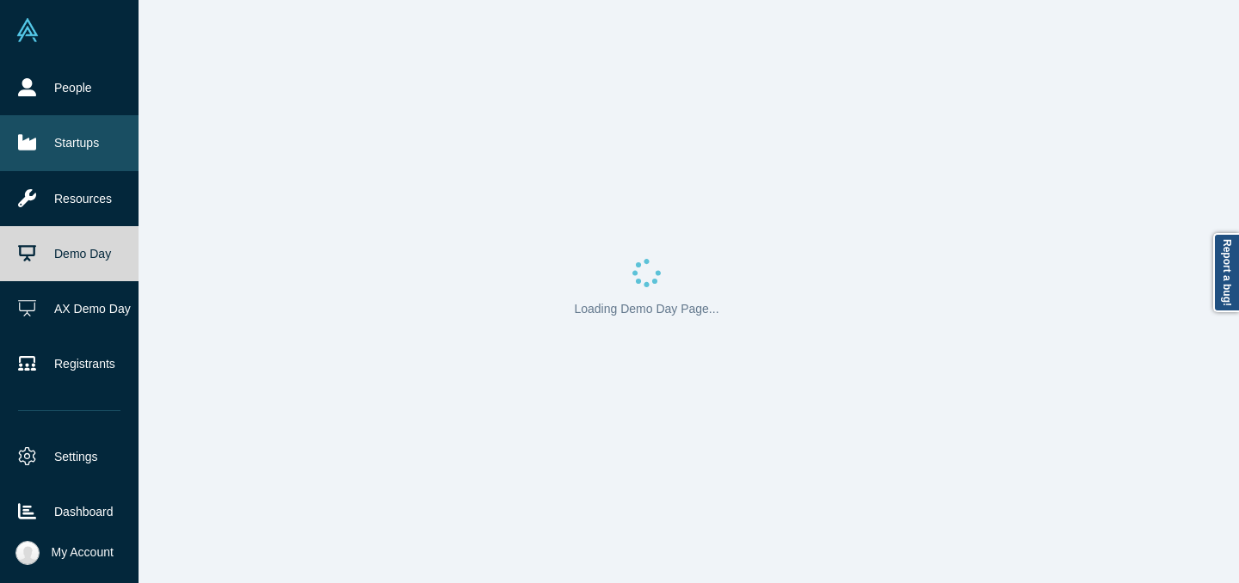 Image resolution: width=1239 pixels, height=583 pixels. I want to click on span: My Account, so click(83, 552).